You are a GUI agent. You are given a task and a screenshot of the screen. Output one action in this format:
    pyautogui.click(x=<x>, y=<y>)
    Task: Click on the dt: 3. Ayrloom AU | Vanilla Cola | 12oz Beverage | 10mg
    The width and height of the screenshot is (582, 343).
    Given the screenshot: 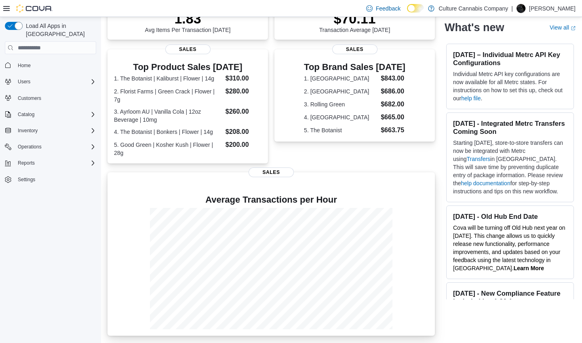 What is the action you would take?
    pyautogui.click(x=168, y=116)
    